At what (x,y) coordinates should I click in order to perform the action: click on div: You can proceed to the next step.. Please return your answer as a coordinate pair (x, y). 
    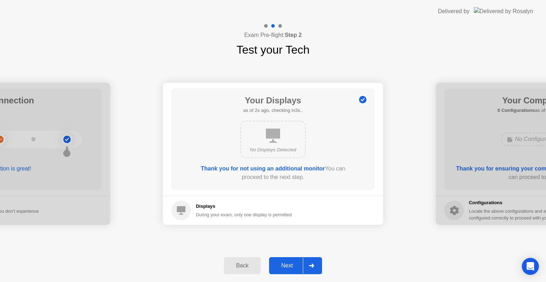
    Looking at the image, I should click on (273, 173).